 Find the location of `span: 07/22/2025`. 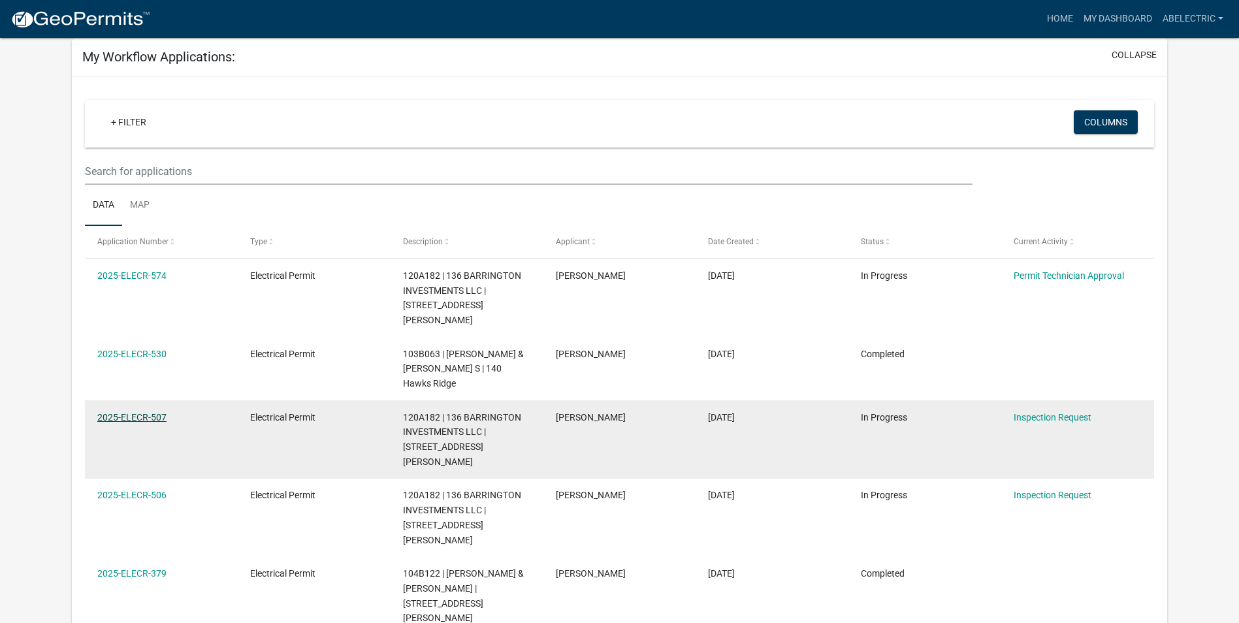

span: 07/22/2025 is located at coordinates (721, 573).